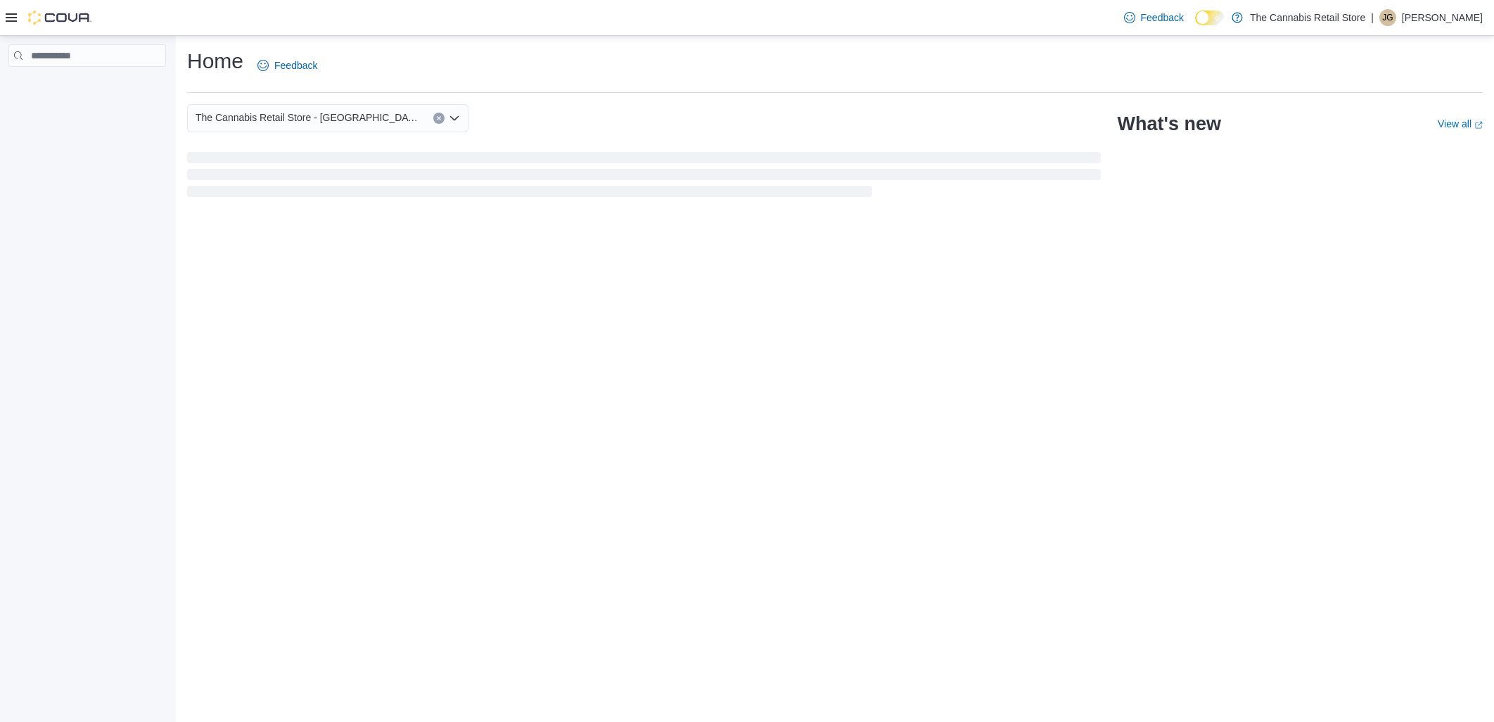  What do you see at coordinates (60, 18) in the screenshot?
I see `img: Cova` at bounding box center [60, 18].